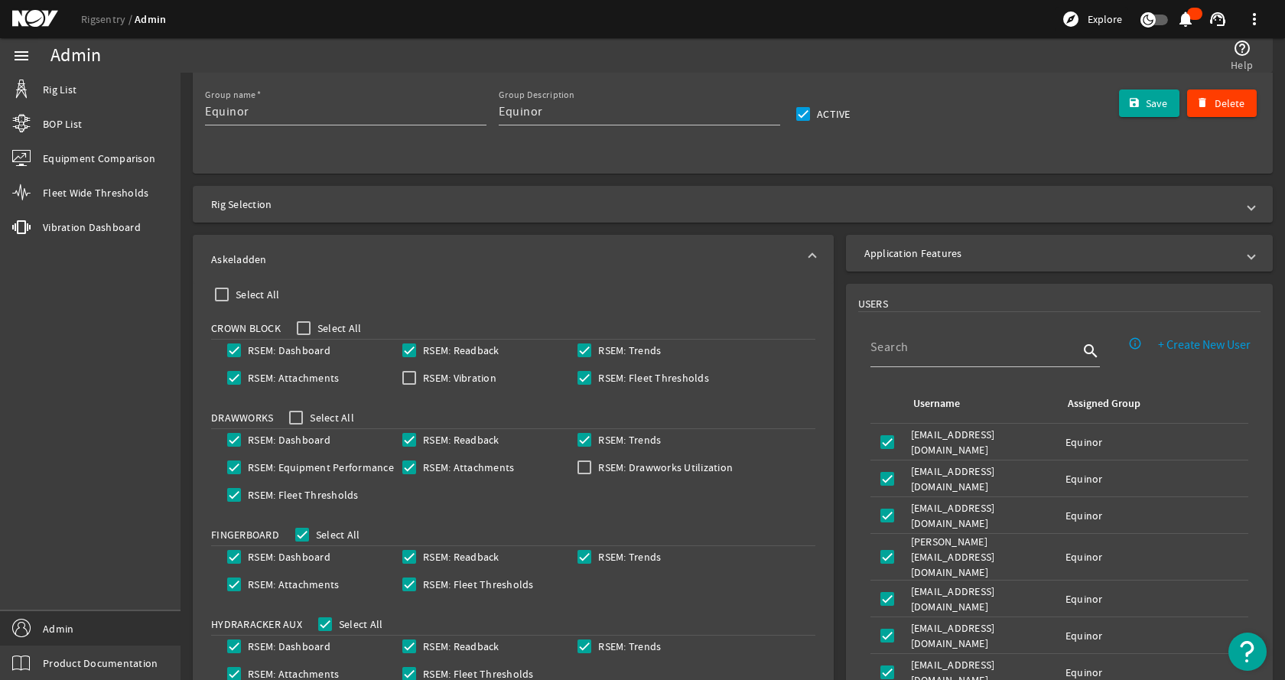  I want to click on mat-icon: support_agent, so click(1217, 19).